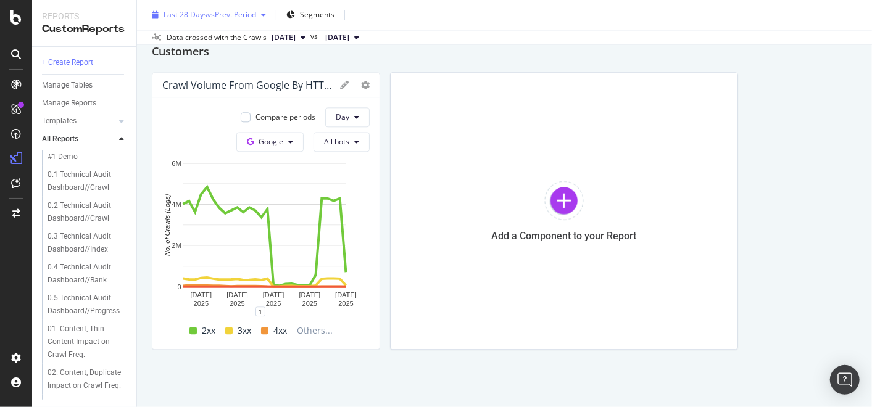  What do you see at coordinates (88, 274) in the screenshot?
I see `a: 0.4 Technical Audit Dashboard//Rank` at bounding box center [88, 274].